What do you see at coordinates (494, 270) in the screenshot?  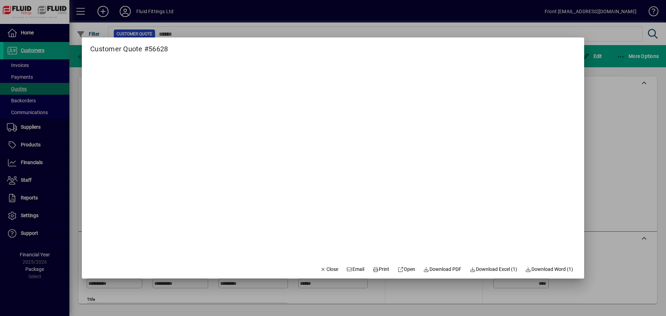 I see `button: Download Excel (1)` at bounding box center [494, 270].